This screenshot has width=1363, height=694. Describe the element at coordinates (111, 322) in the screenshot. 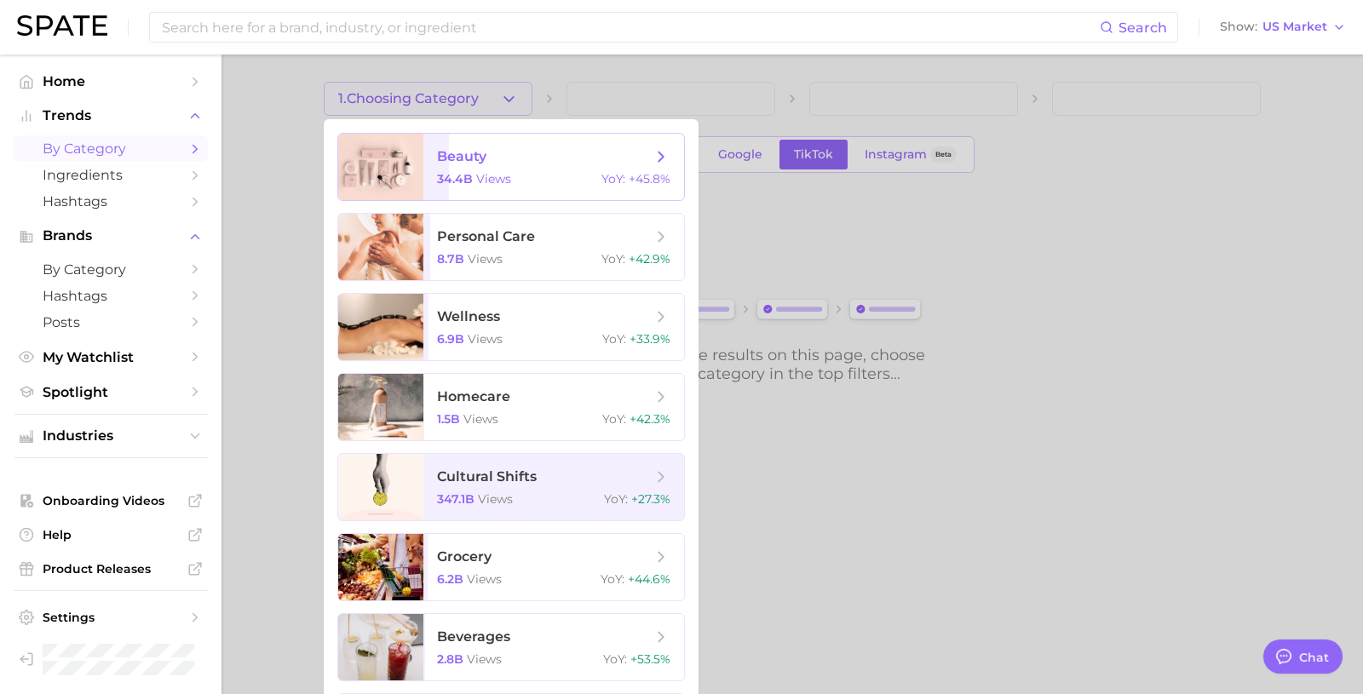

I see `a: Posts` at that location.